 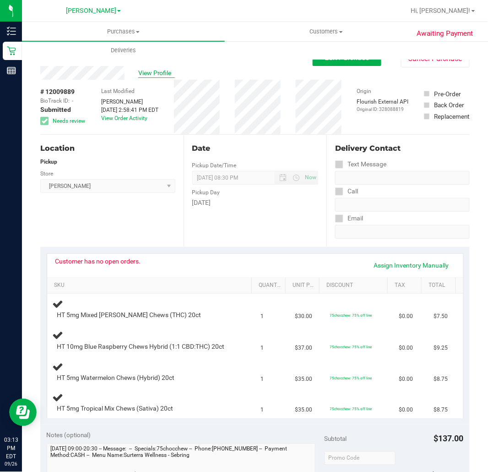 What do you see at coordinates (115, 408) in the screenshot?
I see `span: HT 5mg Tropical Mix Chews (Sativa) 20ct` at bounding box center [115, 408].